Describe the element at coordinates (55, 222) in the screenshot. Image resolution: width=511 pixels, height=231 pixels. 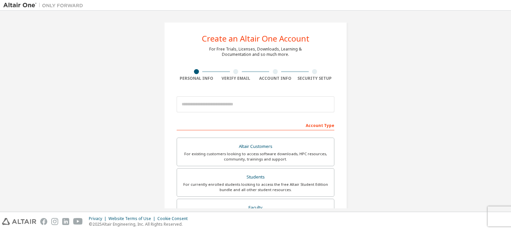
I see `img: instagram.svg` at that location.